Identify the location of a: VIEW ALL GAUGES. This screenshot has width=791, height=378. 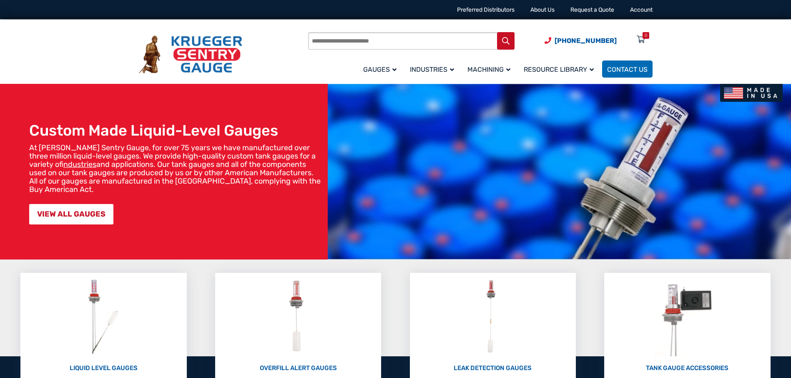
(71, 214).